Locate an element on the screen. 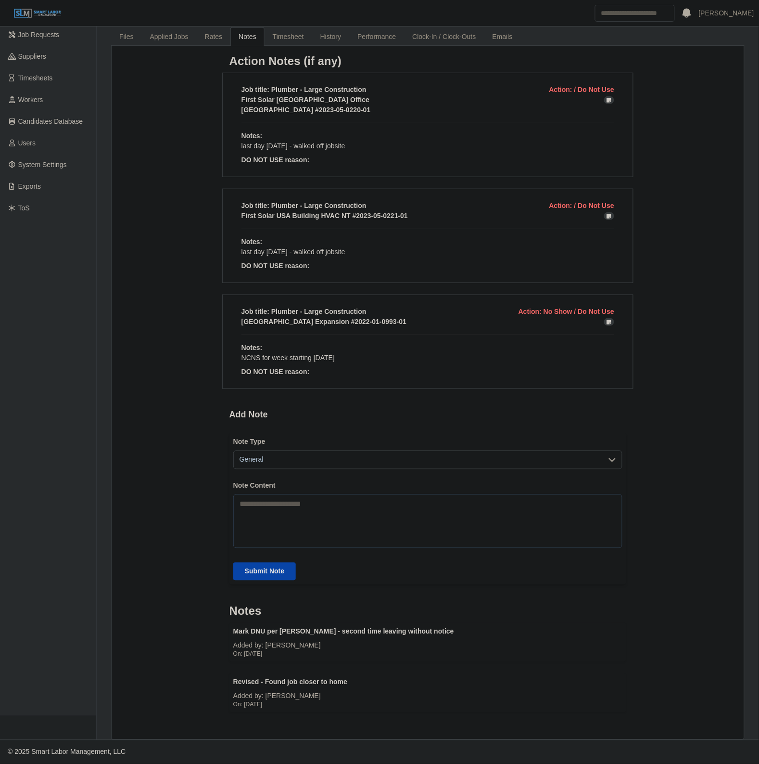 The height and width of the screenshot is (764, 759). span: ToS is located at coordinates (24, 208).